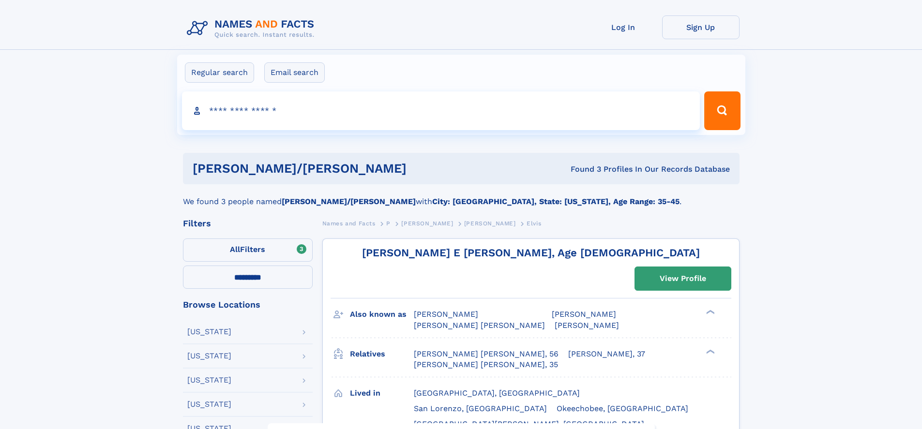 This screenshot has width=922, height=429. What do you see at coordinates (235, 249) in the screenshot?
I see `span: All` at bounding box center [235, 249].